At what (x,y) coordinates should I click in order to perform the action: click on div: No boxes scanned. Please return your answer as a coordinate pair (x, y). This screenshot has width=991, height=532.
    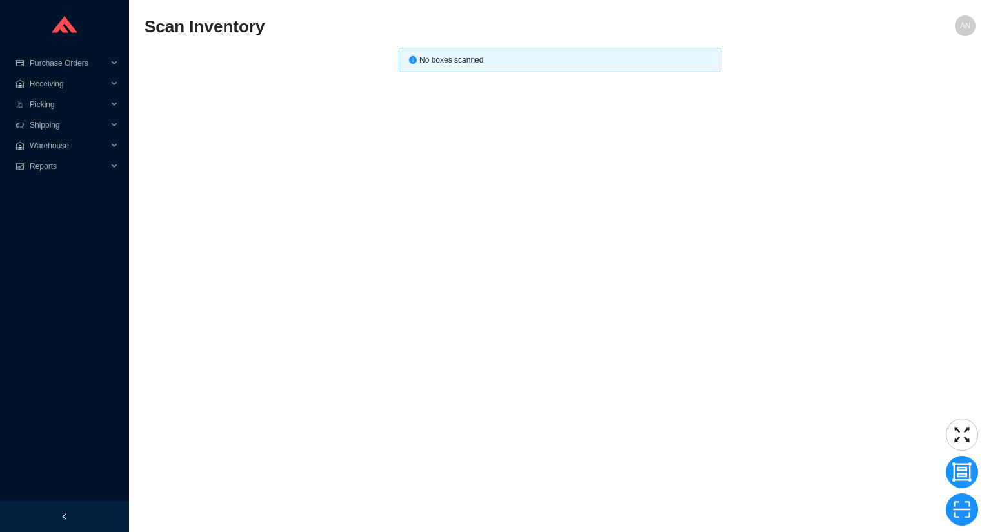
    Looking at the image, I should click on (565, 60).